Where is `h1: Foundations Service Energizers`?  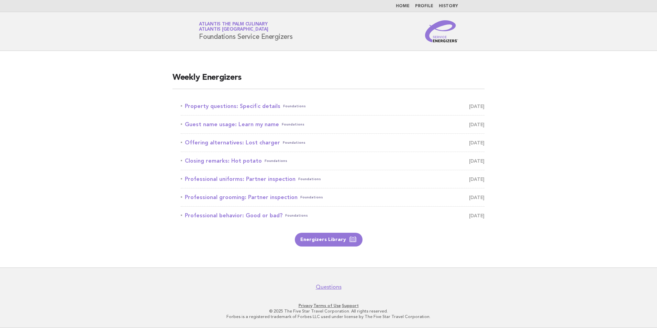 h1: Foundations Service Energizers is located at coordinates (246, 31).